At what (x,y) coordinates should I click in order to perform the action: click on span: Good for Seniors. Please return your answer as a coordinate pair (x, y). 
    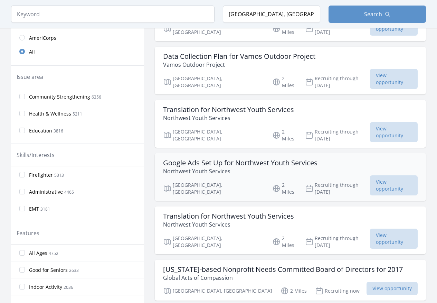
    Looking at the image, I should click on (48, 270).